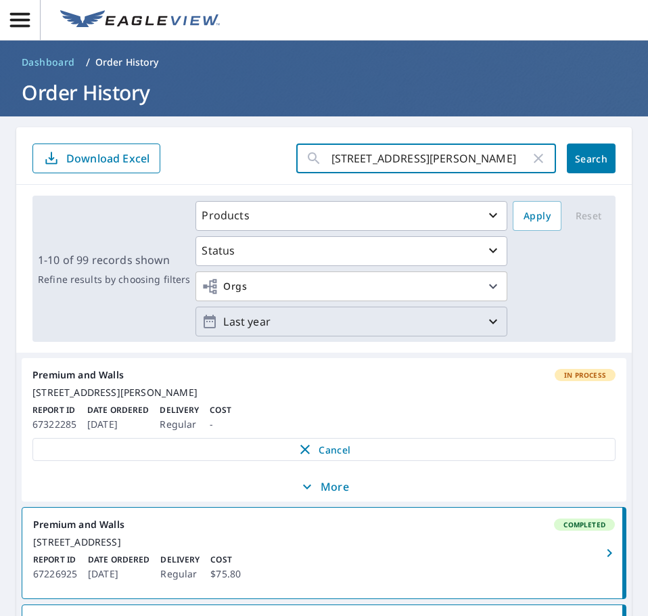 This screenshot has height=616, width=648. What do you see at coordinates (351, 321) in the screenshot?
I see `button: Last year` at bounding box center [351, 321].